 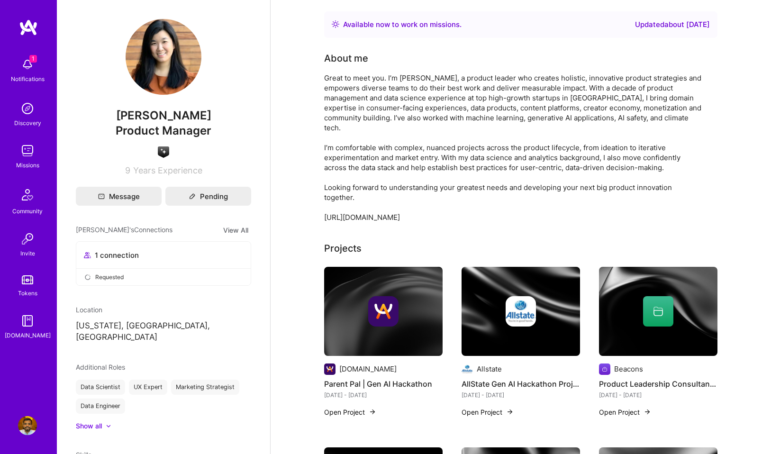 What do you see at coordinates (101, 406) in the screenshot?
I see `div: Data Engineer` at bounding box center [101, 406].